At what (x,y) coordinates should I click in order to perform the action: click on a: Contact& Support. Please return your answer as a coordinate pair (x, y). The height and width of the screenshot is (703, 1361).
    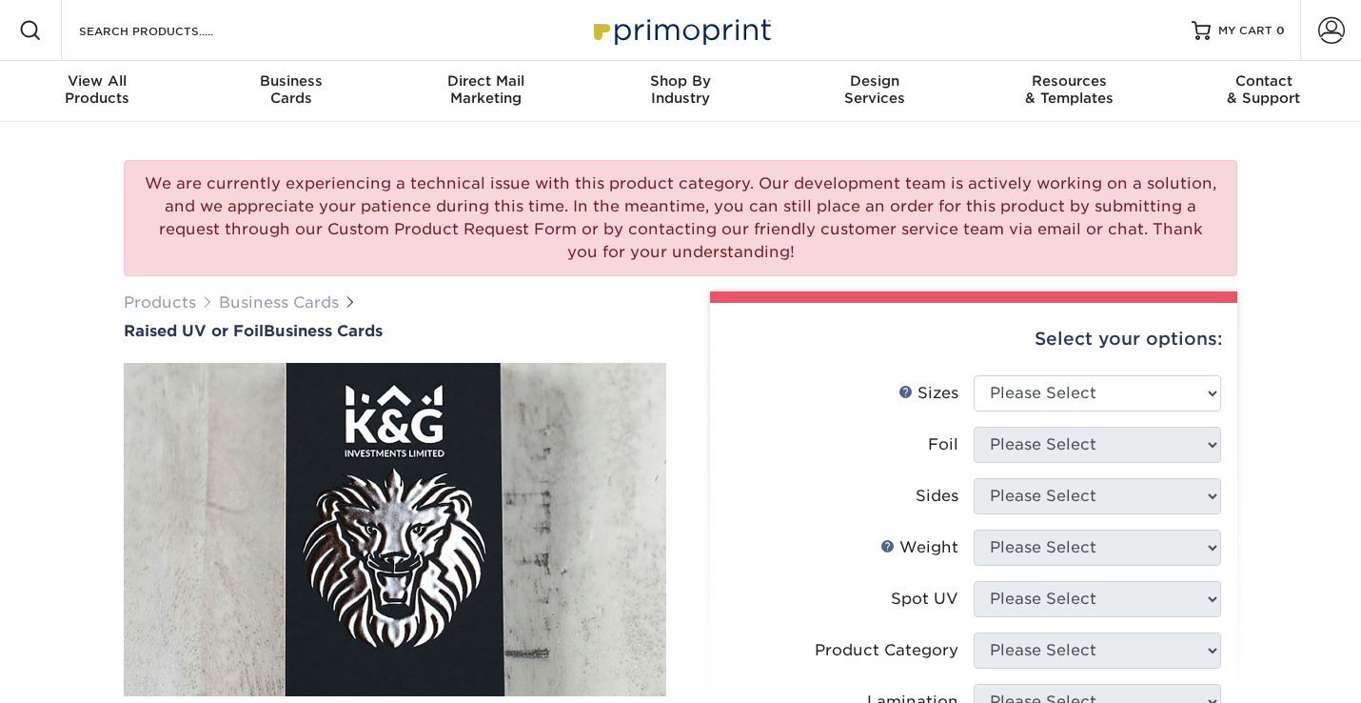
    Looking at the image, I should click on (1264, 91).